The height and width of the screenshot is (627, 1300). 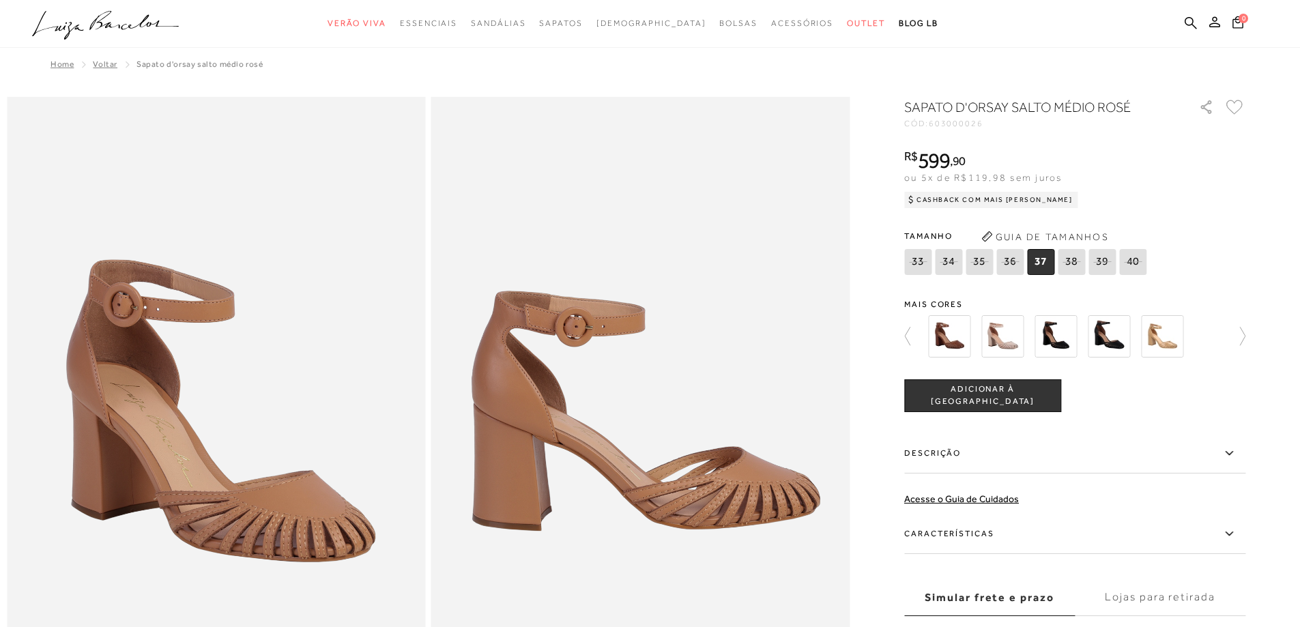 What do you see at coordinates (1044, 237) in the screenshot?
I see `button: Guia de Tamanhos` at bounding box center [1044, 237].